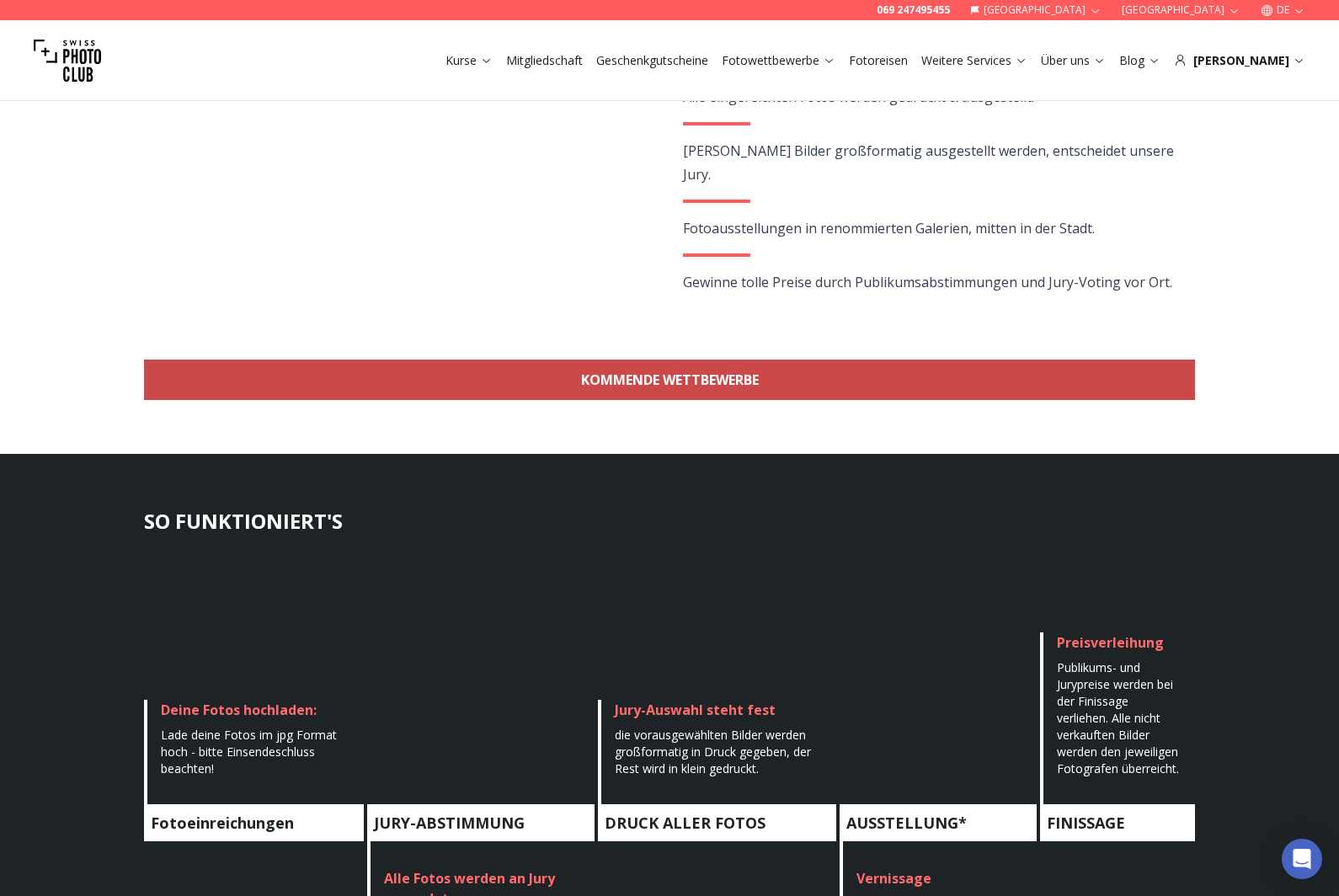  Describe the element at coordinates (717, 823) in the screenshot. I see `h4: DRUCK ALLER FOTOS` at that location.